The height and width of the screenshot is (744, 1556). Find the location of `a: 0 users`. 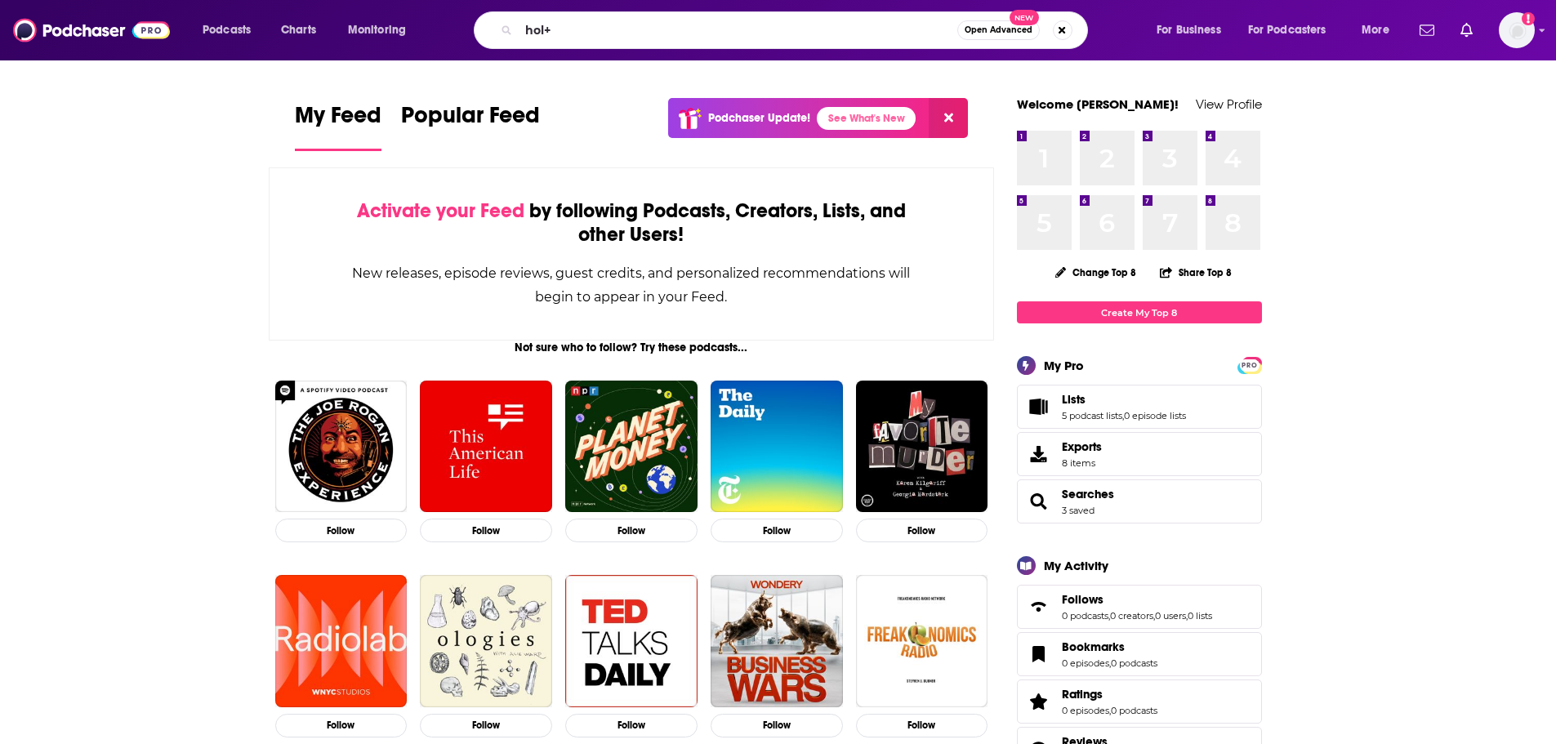

a: 0 users is located at coordinates (1170, 616).